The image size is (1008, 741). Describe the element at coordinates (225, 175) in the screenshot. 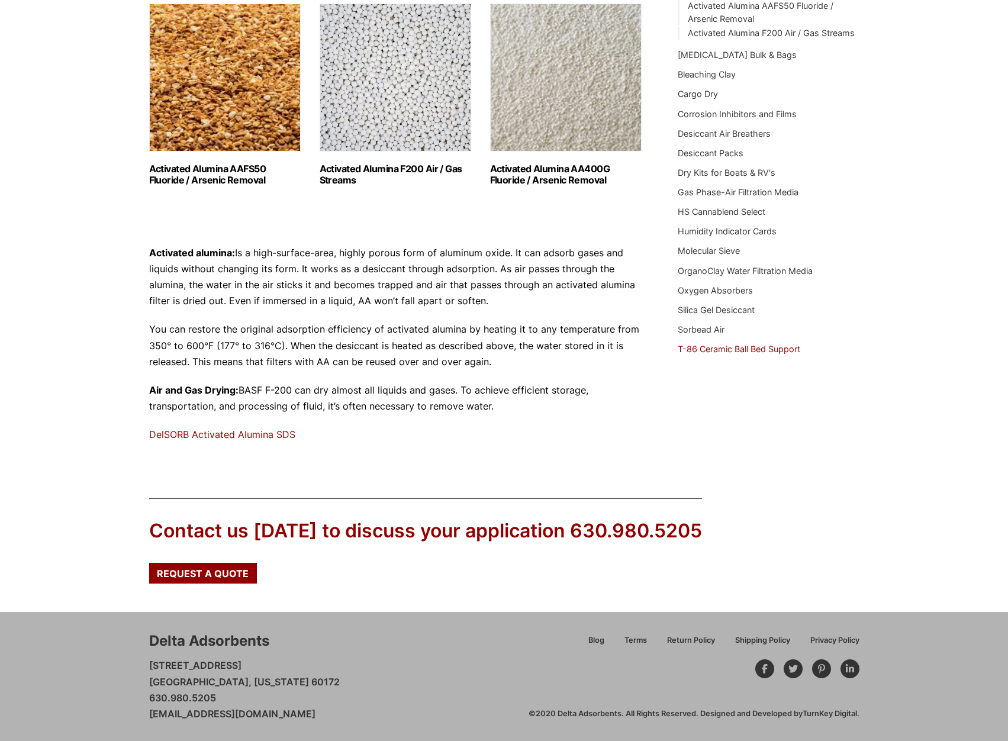

I see `h2: Activated Alumina AAFS50 Fluoride / Arsenic Removal` at that location.